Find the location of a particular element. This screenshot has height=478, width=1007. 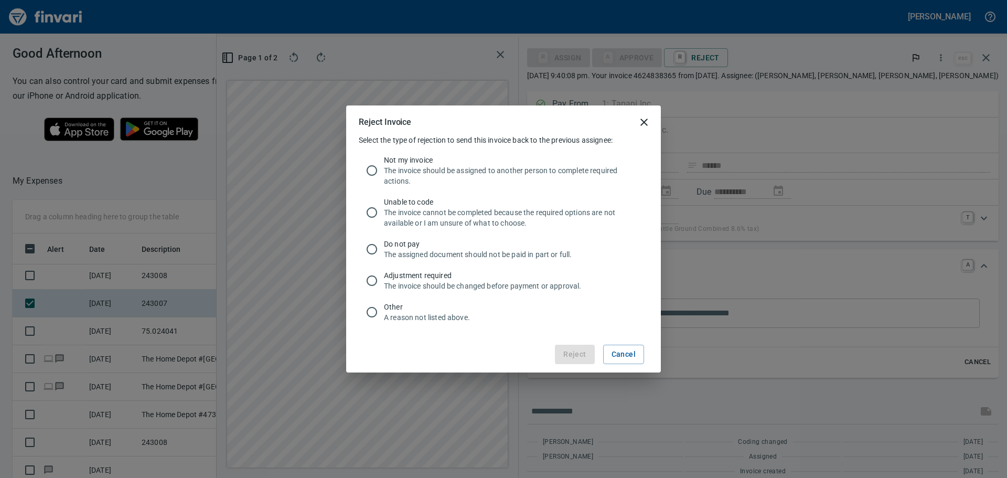

div: Unable to codeThe invoice cannot be completed because the required options are not available or I... is located at coordinates (503, 212).